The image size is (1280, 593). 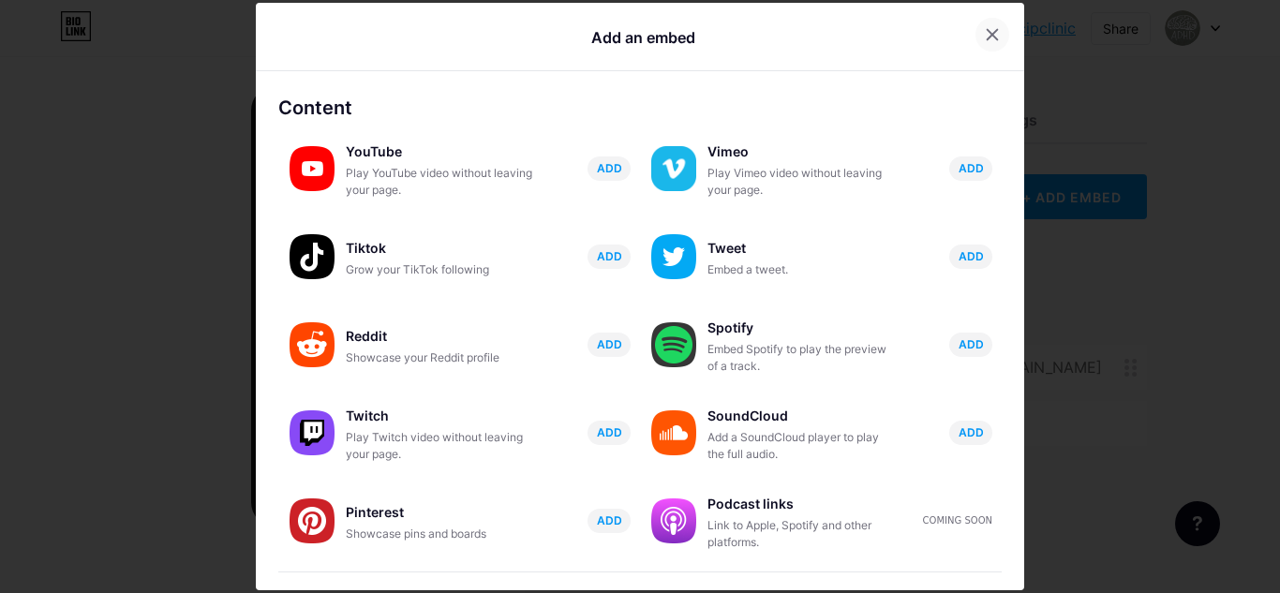 What do you see at coordinates (674, 169) in the screenshot?
I see `img: vimeo` at bounding box center [674, 169].